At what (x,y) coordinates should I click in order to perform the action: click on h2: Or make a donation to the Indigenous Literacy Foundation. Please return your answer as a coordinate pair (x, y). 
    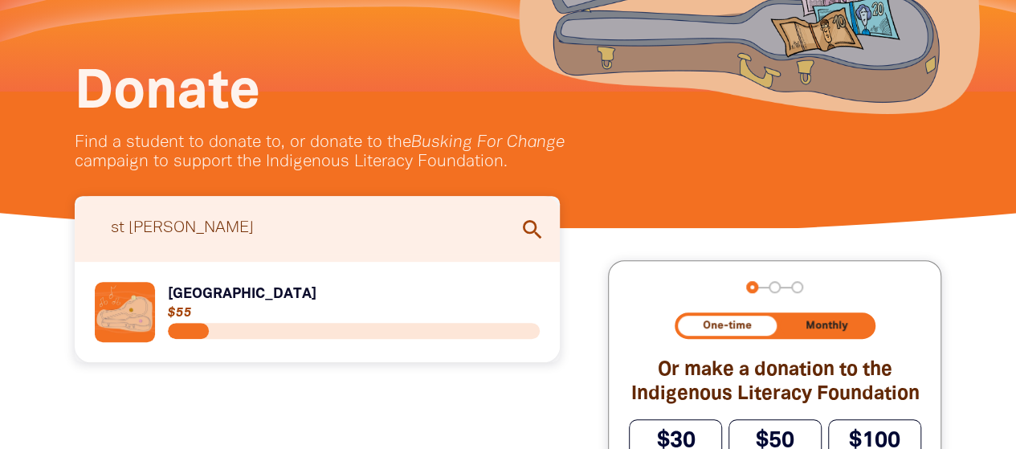
    Looking at the image, I should click on (774, 382).